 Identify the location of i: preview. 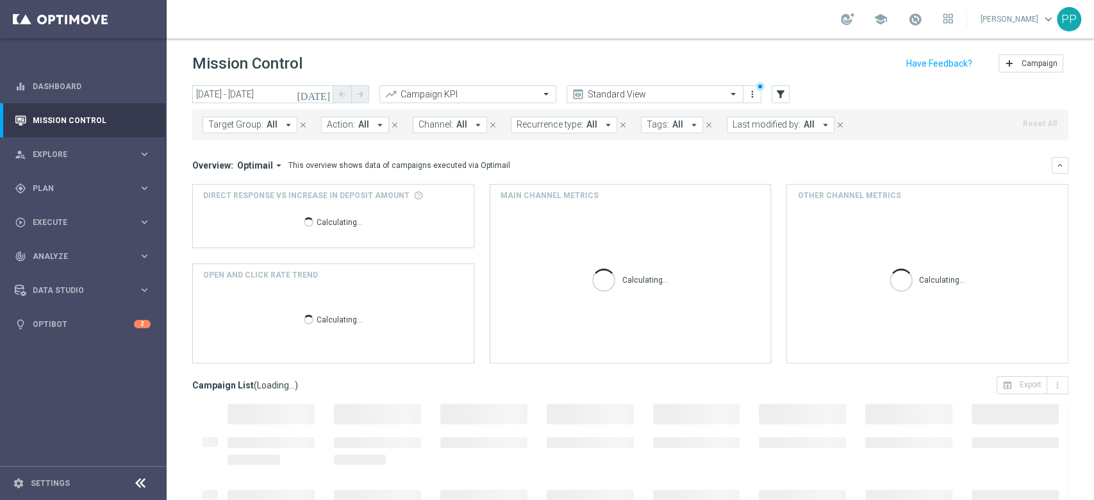
(578, 94).